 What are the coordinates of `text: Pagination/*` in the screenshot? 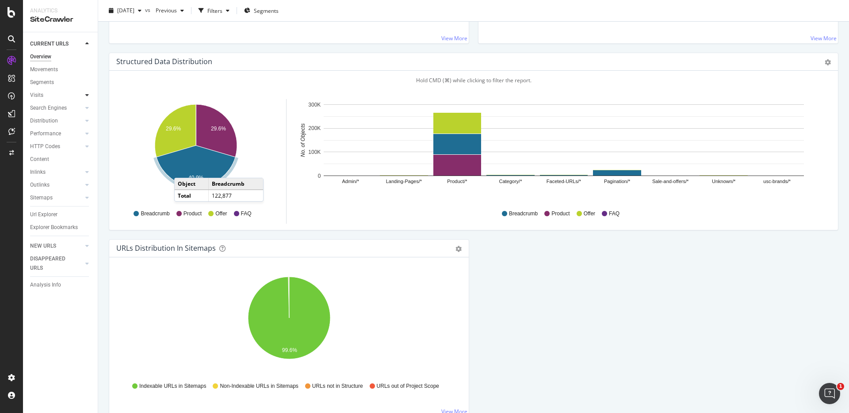 It's located at (617, 181).